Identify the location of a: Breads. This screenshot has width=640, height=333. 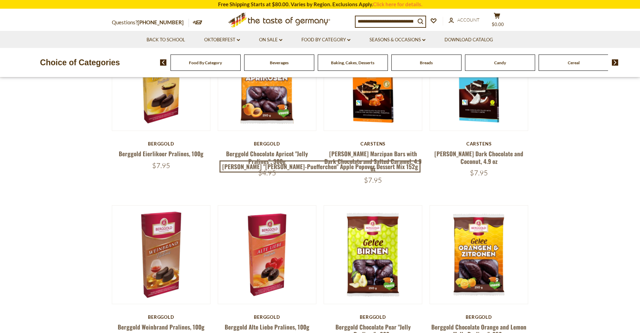
(426, 63).